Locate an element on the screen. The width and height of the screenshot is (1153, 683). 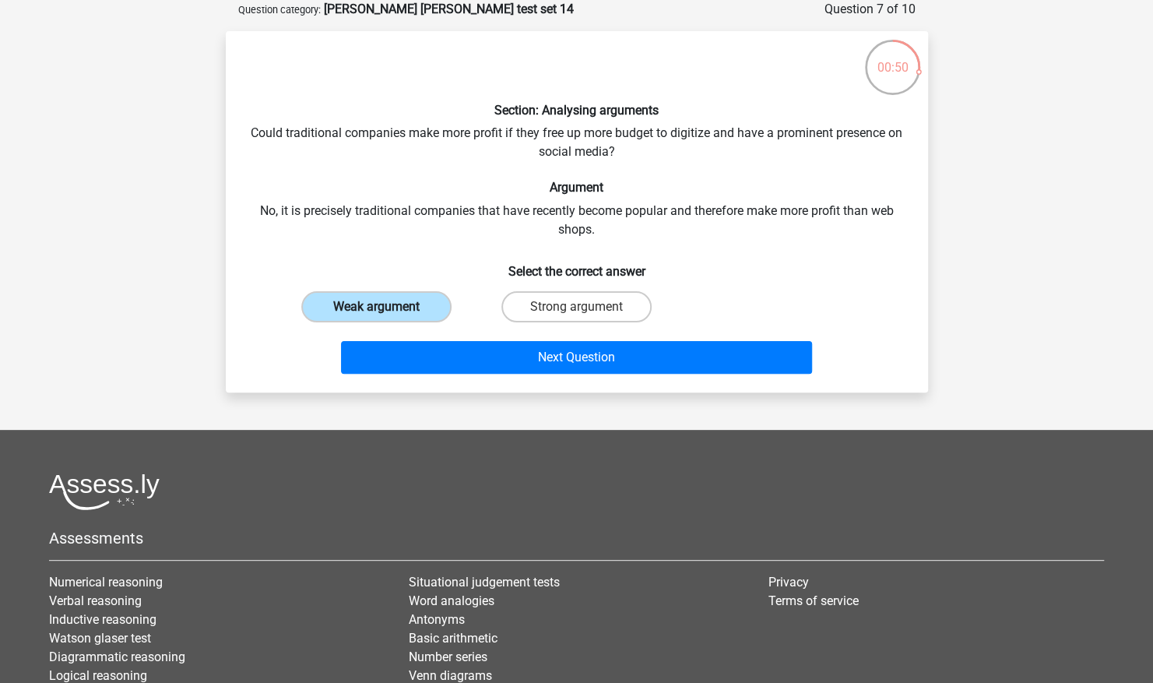
a: Terms of service is located at coordinates (813, 600).